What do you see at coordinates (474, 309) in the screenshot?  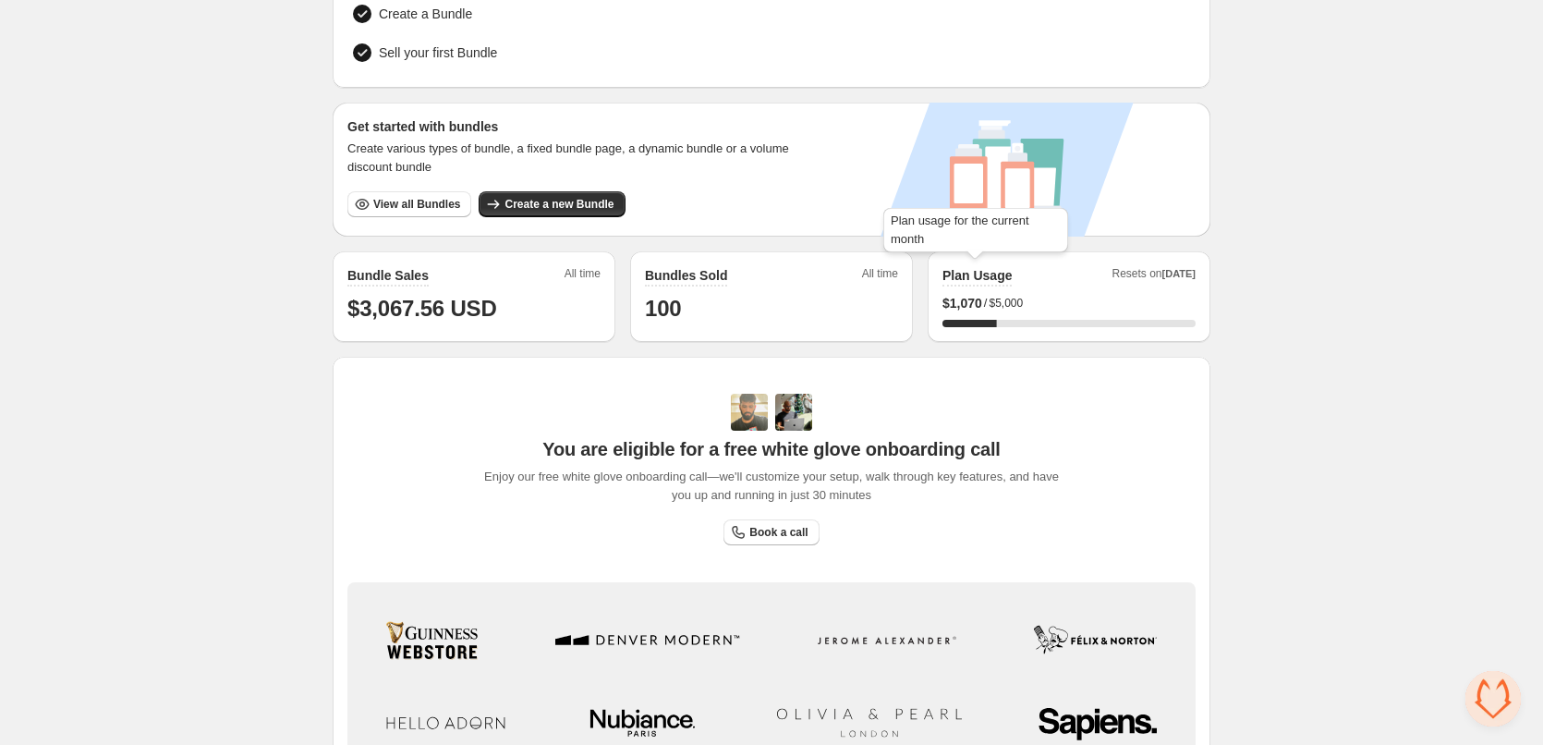 I see `h1: $3,067.56 USD` at bounding box center [474, 309].